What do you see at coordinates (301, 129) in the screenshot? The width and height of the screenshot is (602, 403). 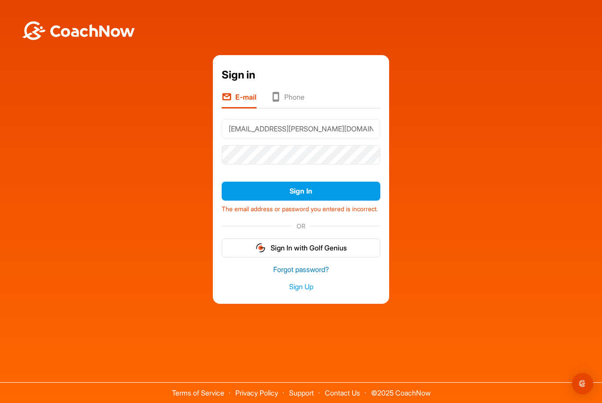 I see `input: E-mail` at bounding box center [301, 129].